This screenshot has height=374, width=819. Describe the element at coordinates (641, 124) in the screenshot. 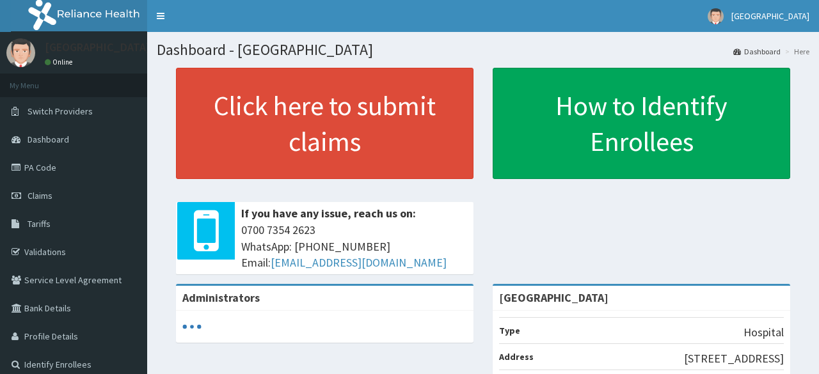

I see `a: How to Identify Enrollees` at that location.